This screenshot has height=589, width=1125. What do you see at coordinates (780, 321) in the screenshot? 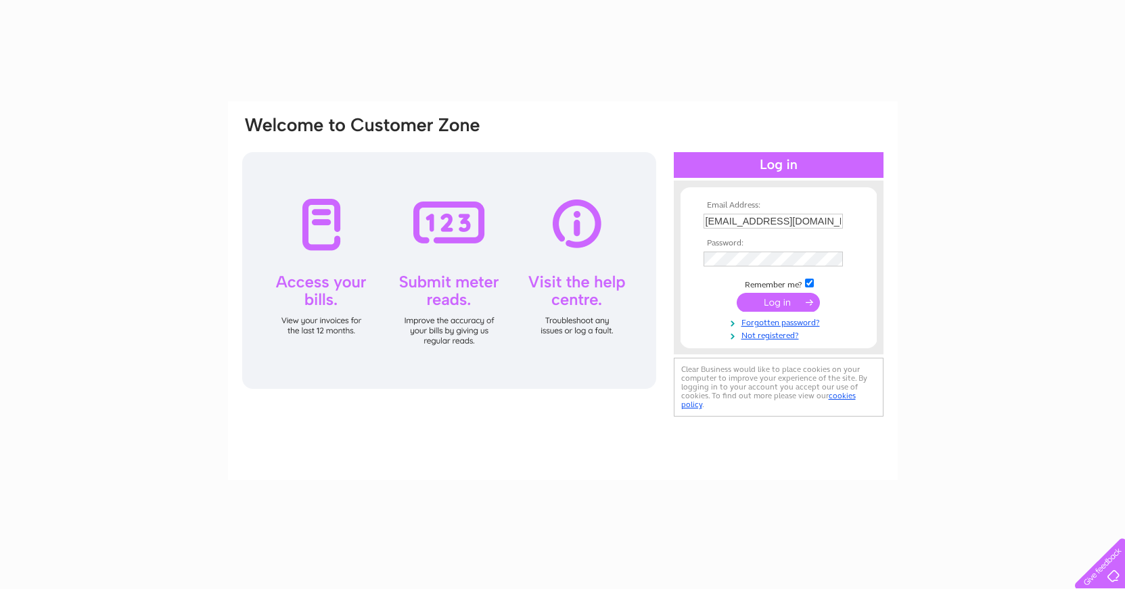
I see `a: Forgotten password?` at bounding box center [780, 321].